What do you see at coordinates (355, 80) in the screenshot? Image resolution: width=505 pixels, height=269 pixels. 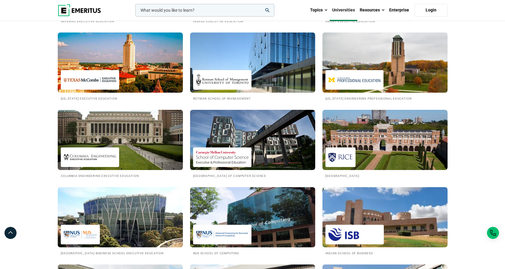 I see `img: Michigan Engineering Professional Education` at bounding box center [355, 80].